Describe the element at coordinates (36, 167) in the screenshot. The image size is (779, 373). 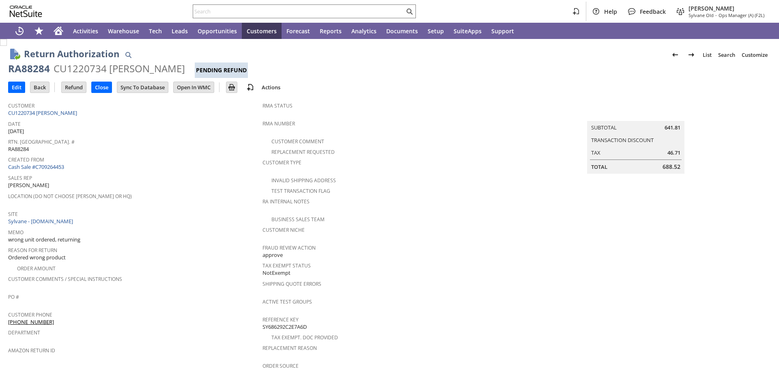
I see `a: Cash Sale #C709264453` at that location.